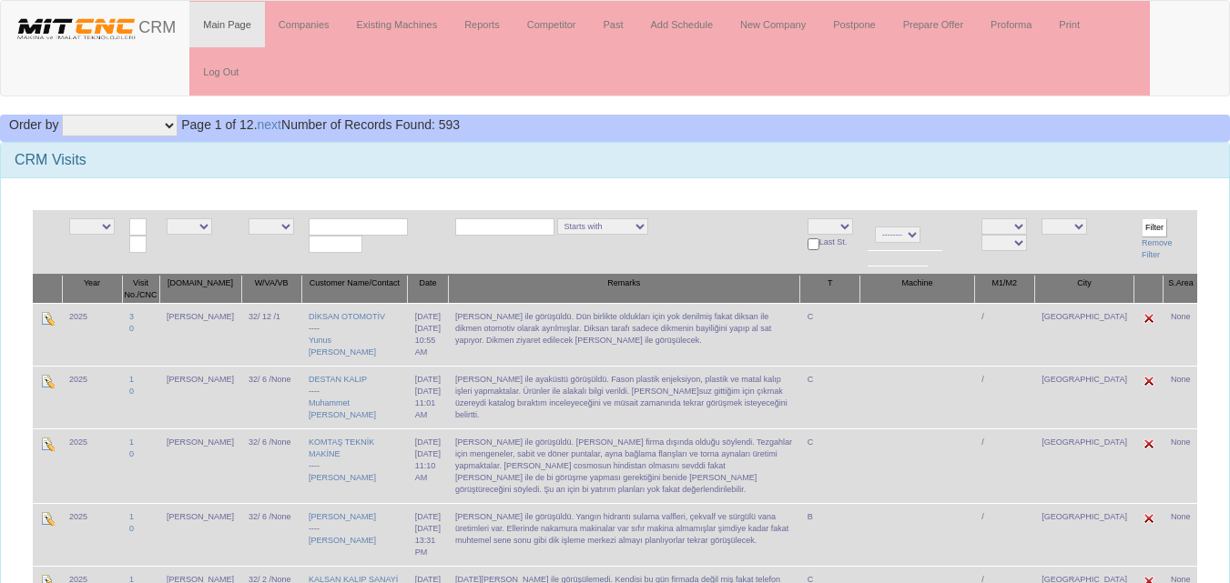 The width and height of the screenshot is (1230, 583). What do you see at coordinates (1154, 228) in the screenshot?
I see `input: Filter` at bounding box center [1154, 228].